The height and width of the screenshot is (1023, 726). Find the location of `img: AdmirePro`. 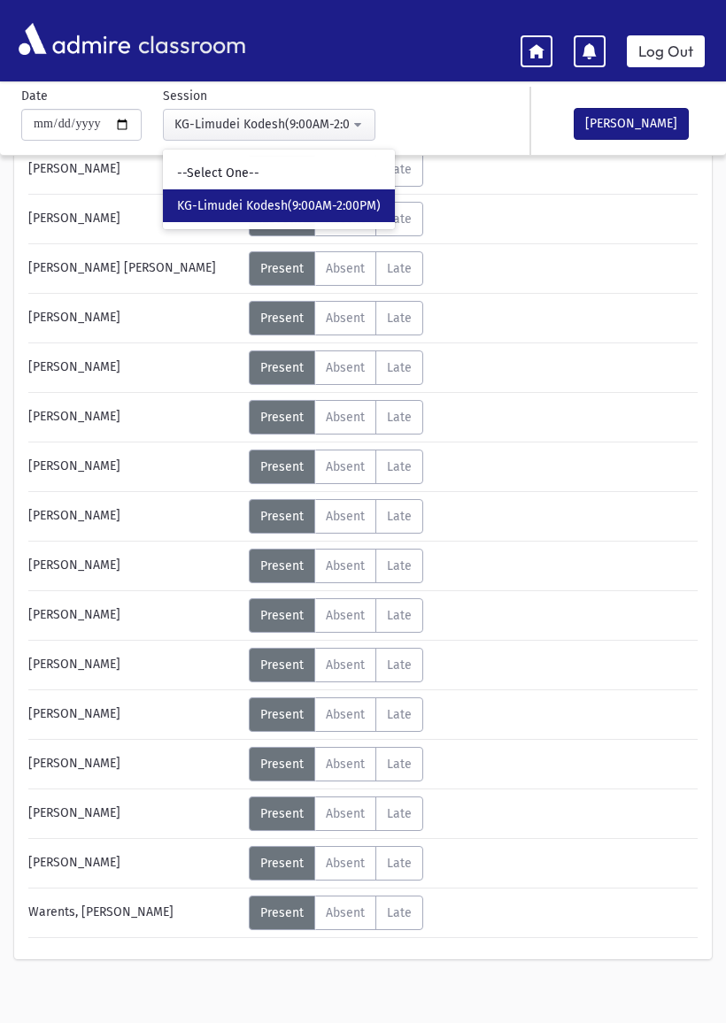

img: AdmirePro is located at coordinates (74, 39).